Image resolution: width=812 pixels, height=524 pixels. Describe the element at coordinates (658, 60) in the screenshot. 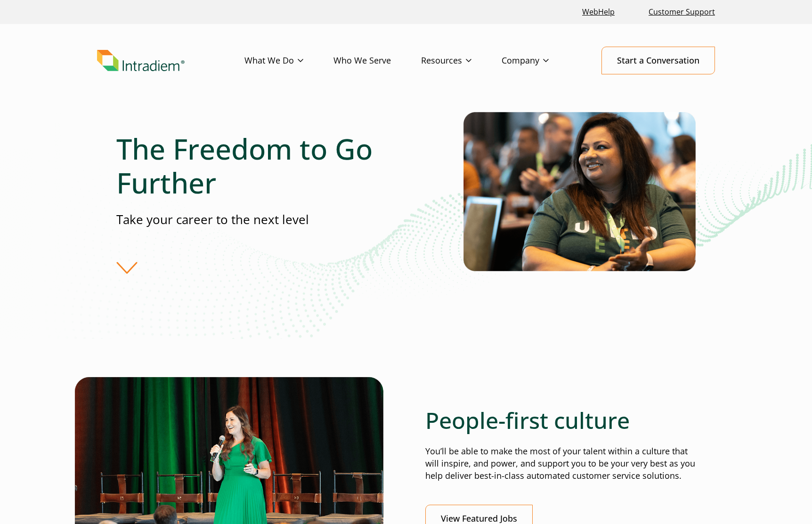

I see `a: Start a Conversation` at that location.